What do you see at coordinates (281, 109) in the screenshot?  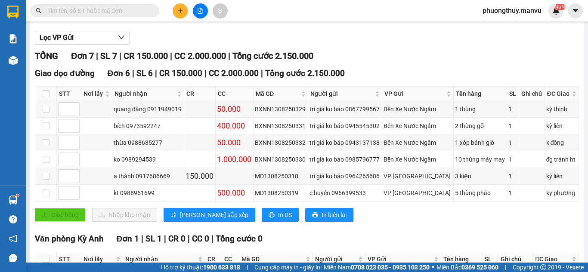 I see `div: BXNN1308250329` at bounding box center [281, 109].